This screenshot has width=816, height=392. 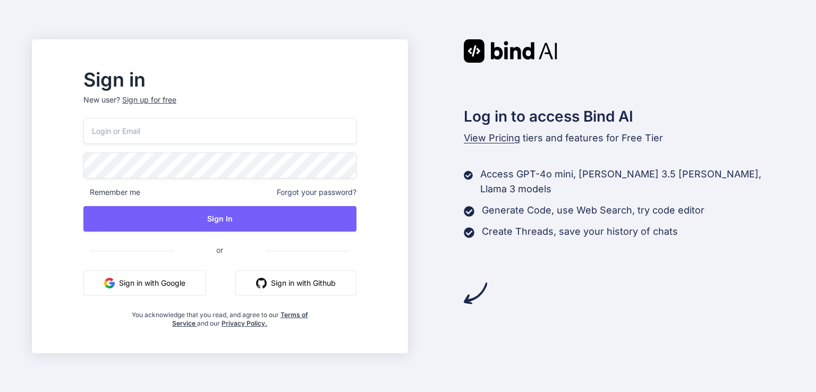 I want to click on h2: Sign in, so click(x=220, y=80).